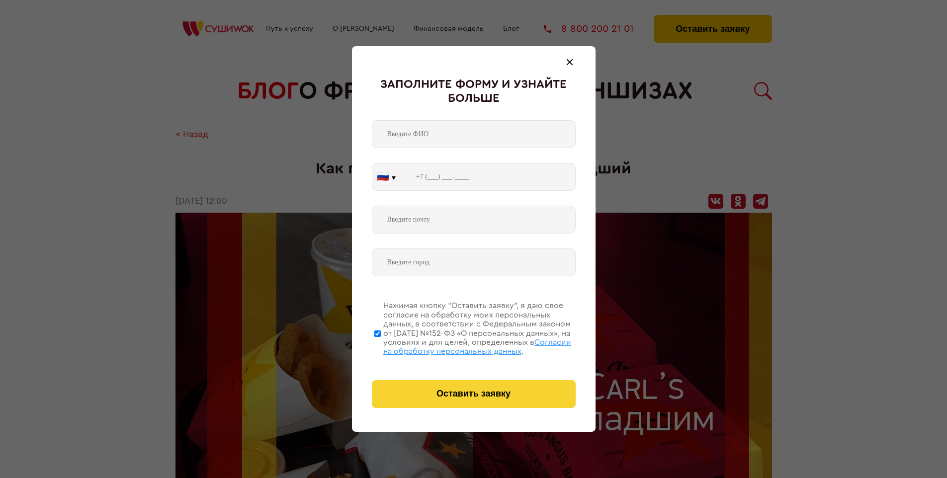  What do you see at coordinates (488, 177) in the screenshot?
I see `input: +7 (___) ___-____` at bounding box center [488, 177].